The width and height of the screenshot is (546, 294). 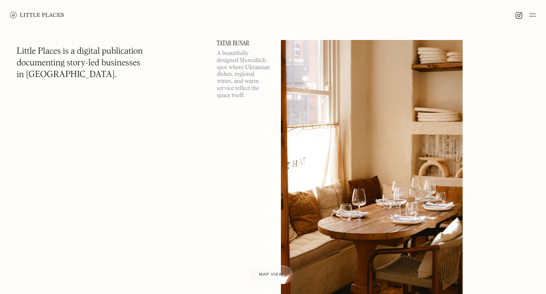 What do you see at coordinates (244, 43) in the screenshot?
I see `a: Tatar Bunar` at bounding box center [244, 43].